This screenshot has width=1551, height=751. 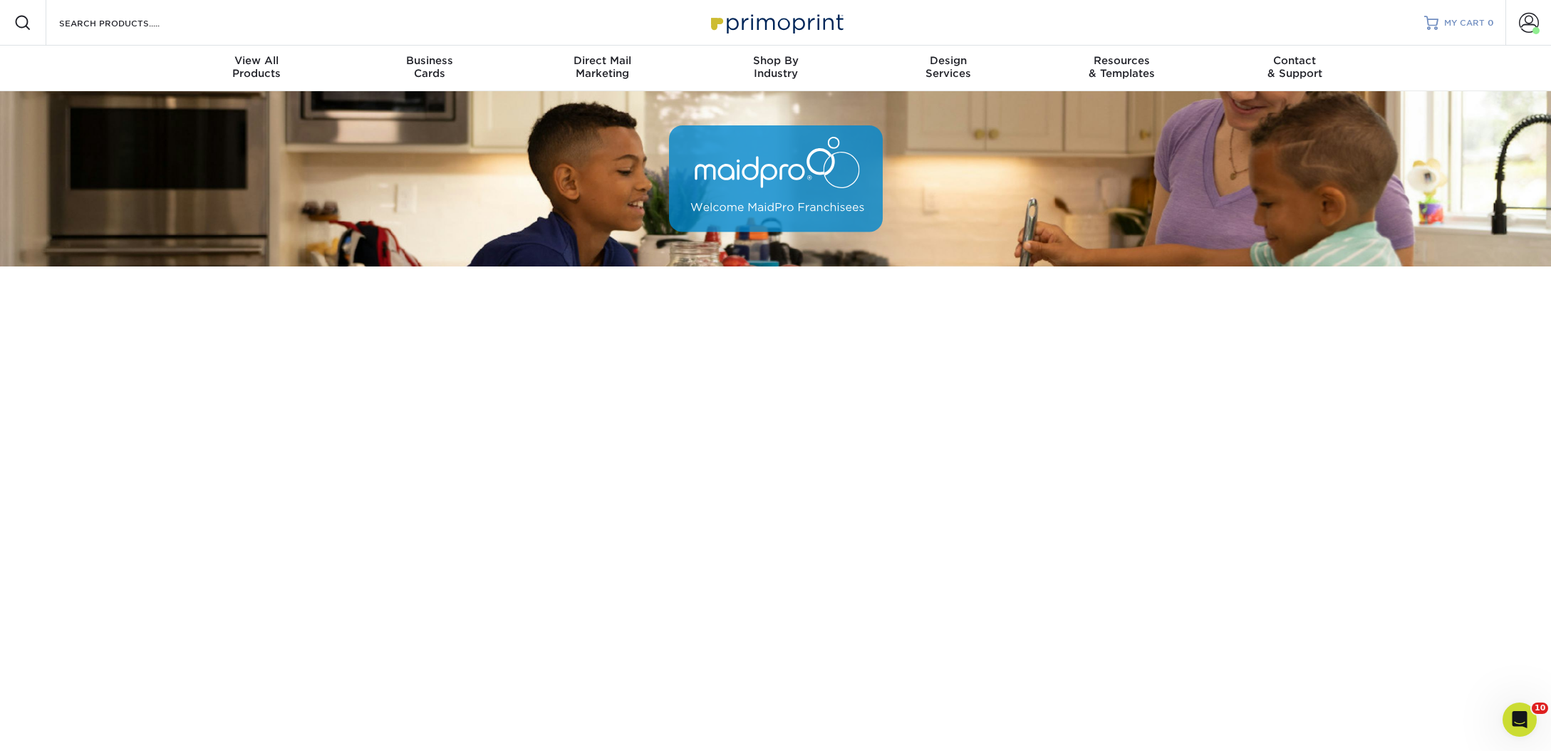 I want to click on div: & Support, so click(x=1294, y=67).